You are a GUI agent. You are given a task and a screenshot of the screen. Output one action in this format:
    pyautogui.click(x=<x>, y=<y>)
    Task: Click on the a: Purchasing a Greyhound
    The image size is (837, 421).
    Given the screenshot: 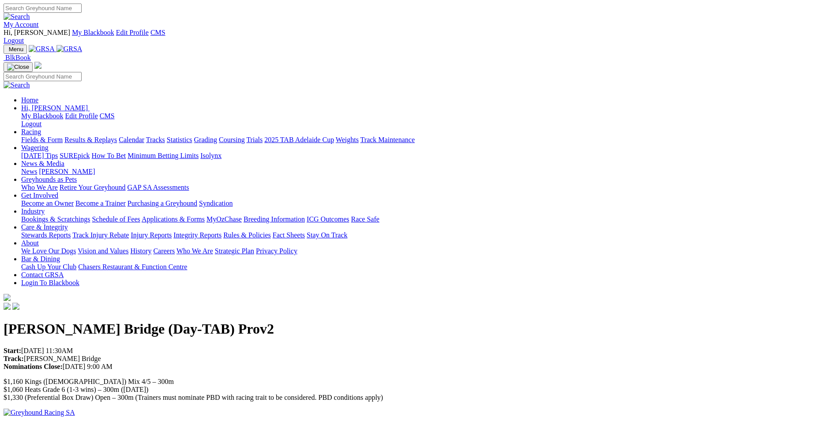 What is the action you would take?
    pyautogui.click(x=162, y=203)
    